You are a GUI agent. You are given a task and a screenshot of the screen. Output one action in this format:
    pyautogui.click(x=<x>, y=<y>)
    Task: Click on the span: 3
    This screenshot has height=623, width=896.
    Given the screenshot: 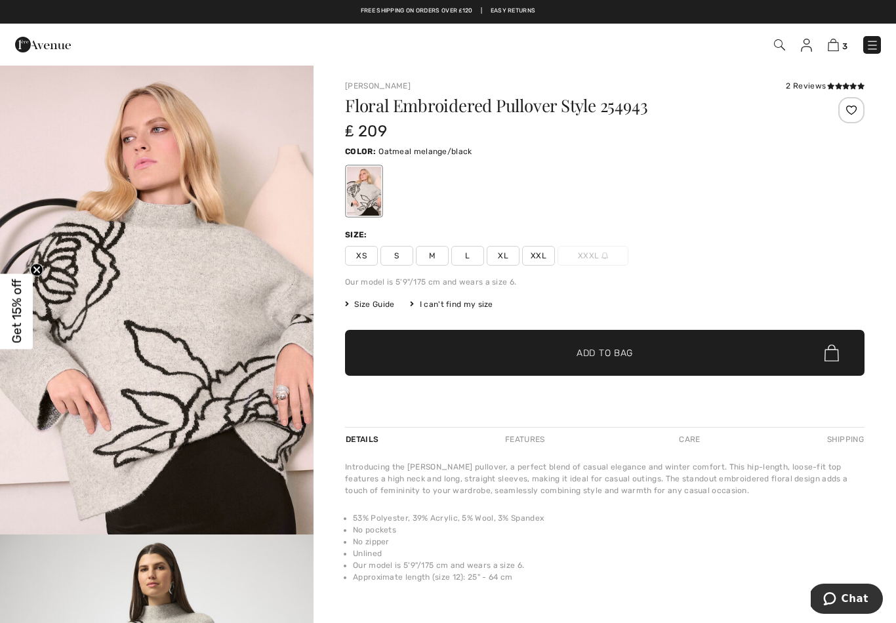 What is the action you would take?
    pyautogui.click(x=845, y=46)
    